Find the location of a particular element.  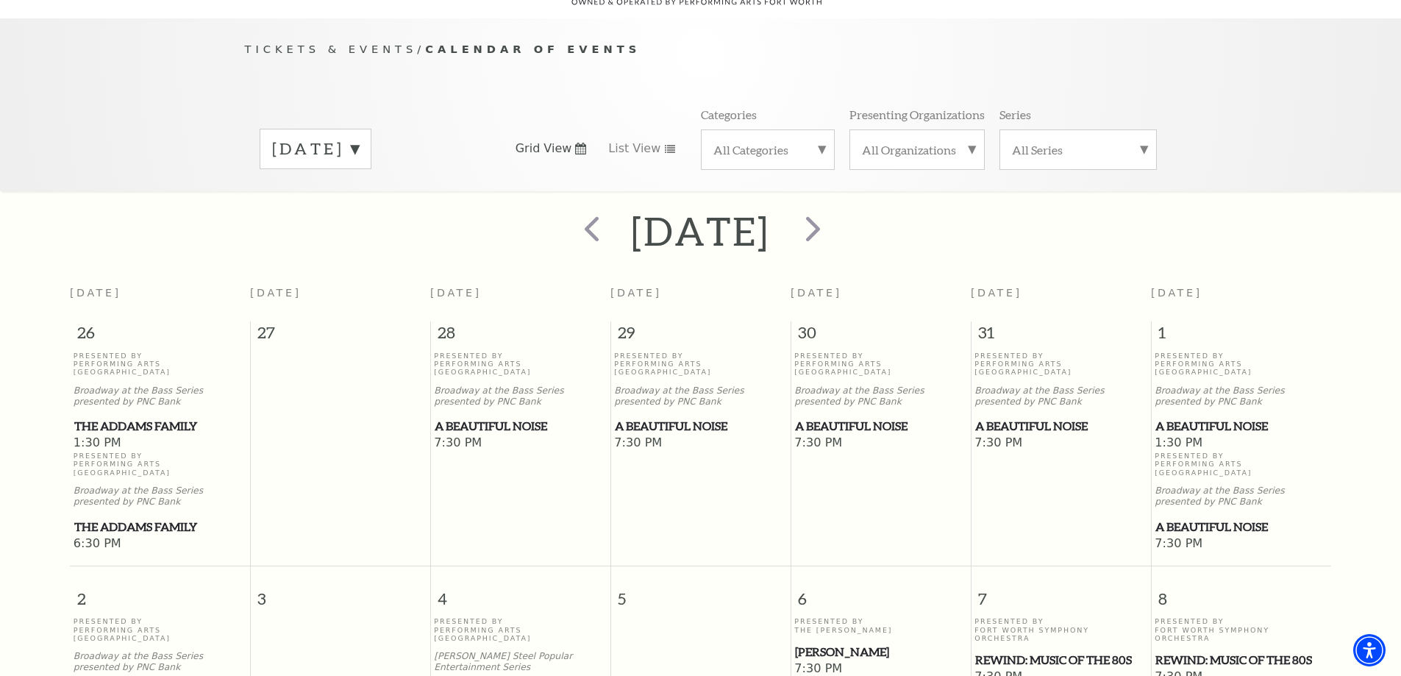

span: Tickets & Events is located at coordinates (331, 49).